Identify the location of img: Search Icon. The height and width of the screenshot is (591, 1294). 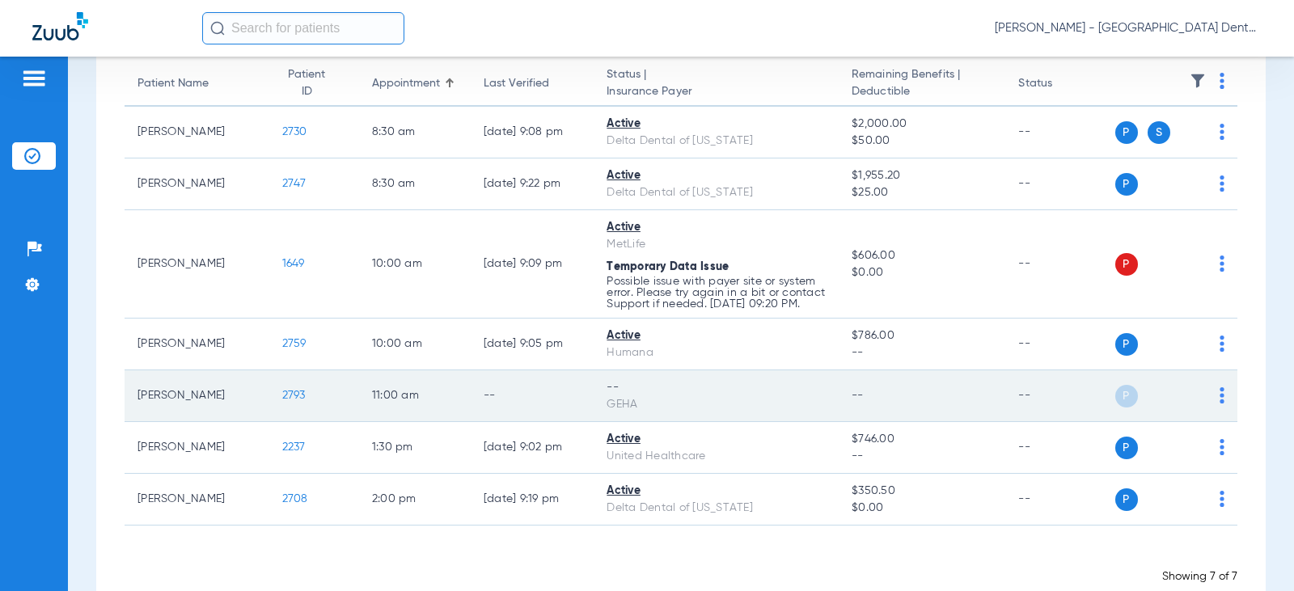
(218, 28).